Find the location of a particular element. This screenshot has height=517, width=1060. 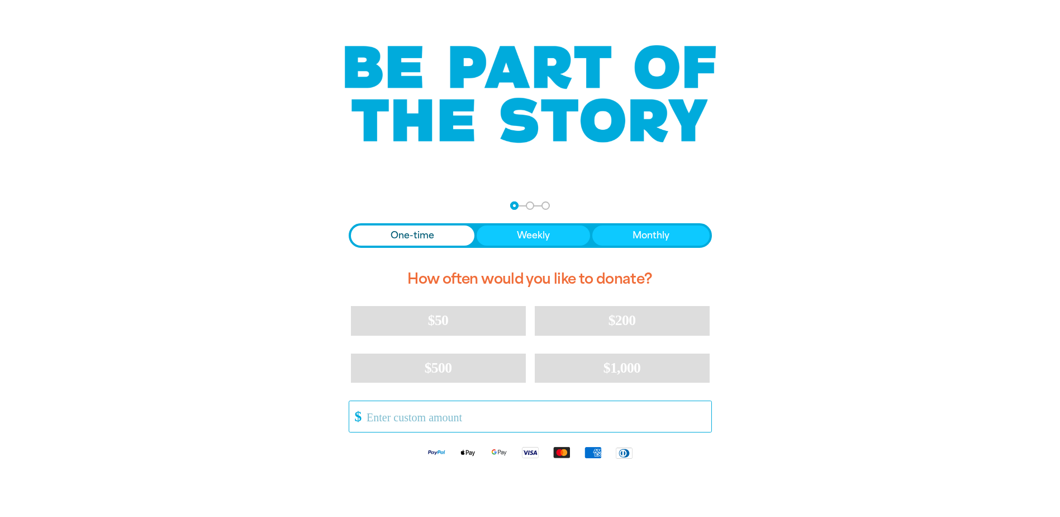

span: Weekly is located at coordinates (533, 235).